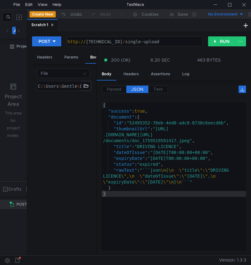  Describe the element at coordinates (43, 14) in the screenshot. I see `button: Create New` at that location.